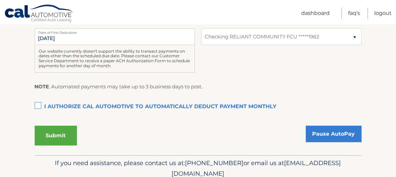  I want to click on a: FAQ's, so click(354, 13).